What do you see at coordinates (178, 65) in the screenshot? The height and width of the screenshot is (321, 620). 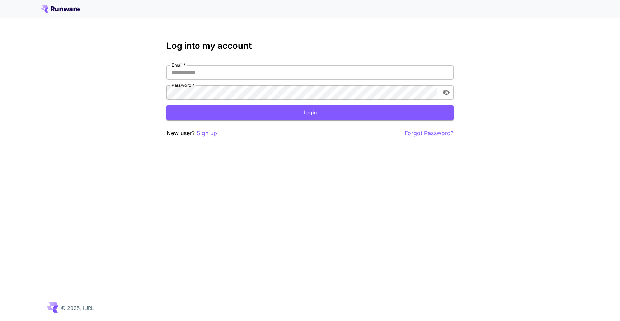 I see `label: Email` at bounding box center [178, 65].